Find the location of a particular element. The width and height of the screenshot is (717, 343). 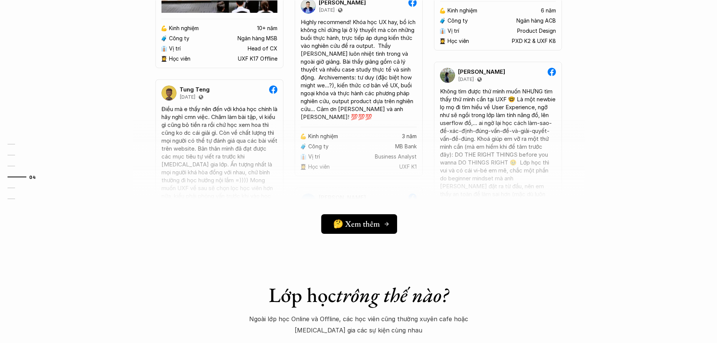

a: 04 is located at coordinates (25, 177).